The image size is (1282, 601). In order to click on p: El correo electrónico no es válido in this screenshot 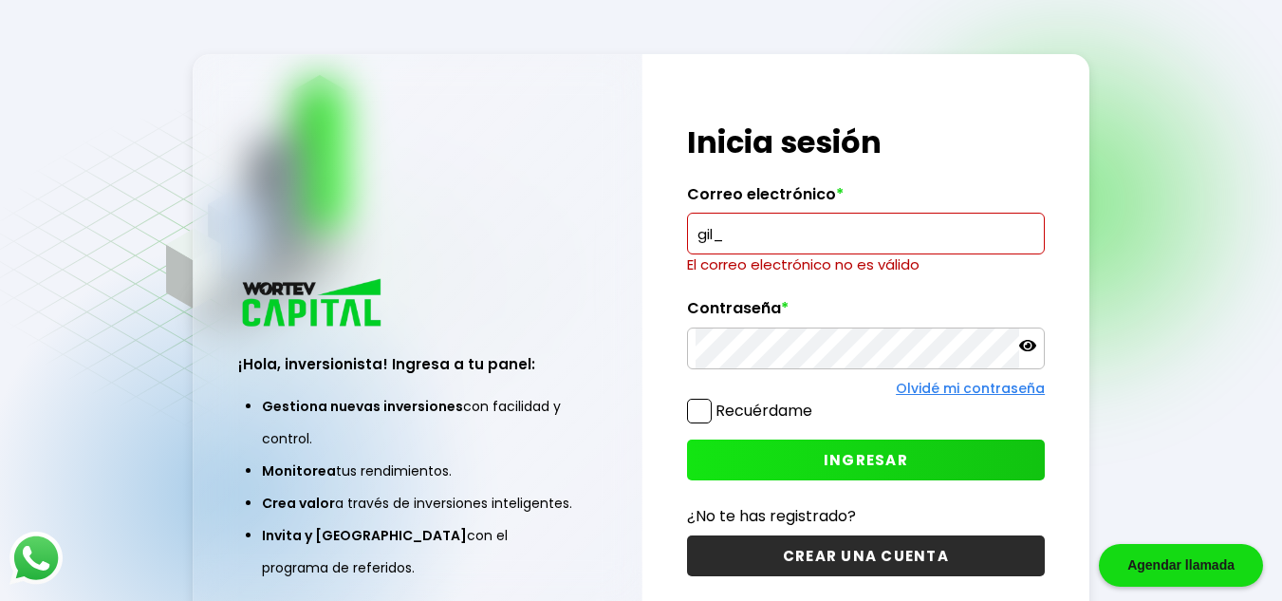, I will do `click(865, 265)`.